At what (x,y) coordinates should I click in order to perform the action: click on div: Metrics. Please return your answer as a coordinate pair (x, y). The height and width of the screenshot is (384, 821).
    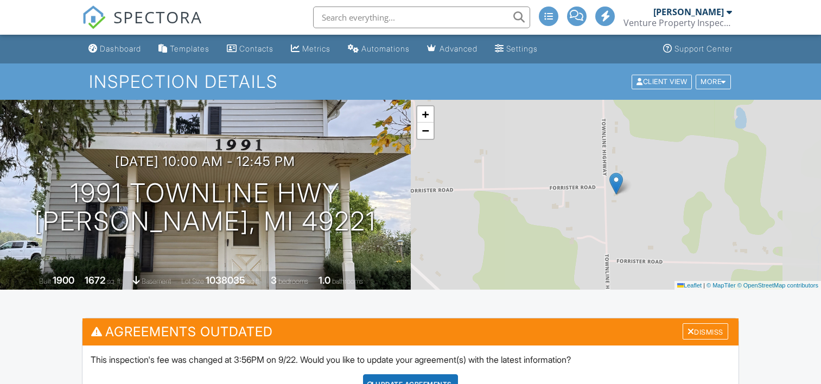
    Looking at the image, I should click on (316, 48).